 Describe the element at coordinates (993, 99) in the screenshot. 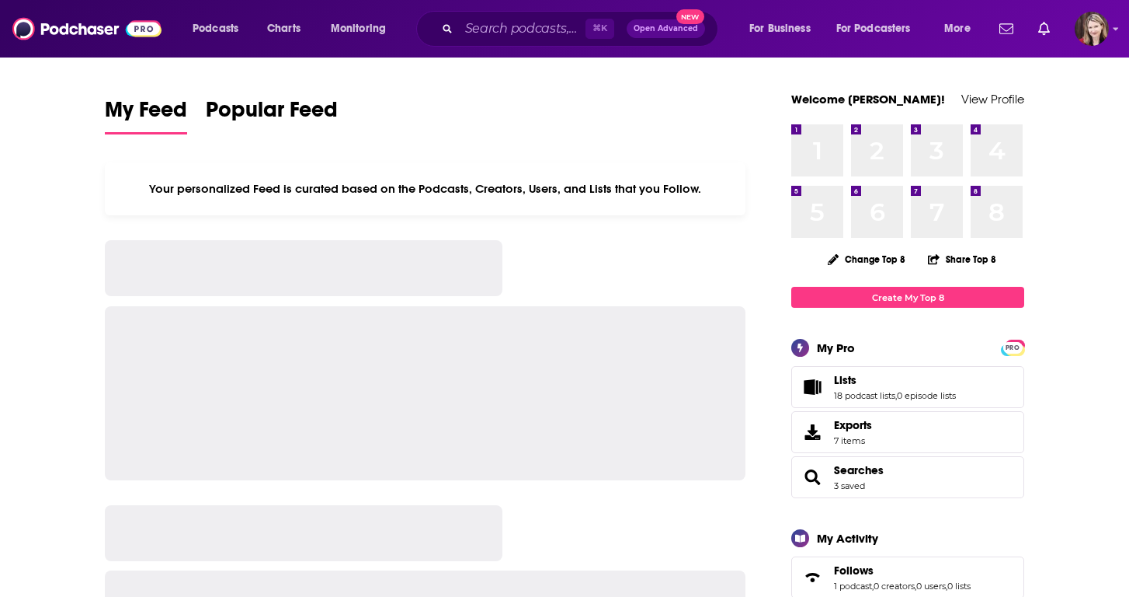

I see `a: View Profile` at that location.